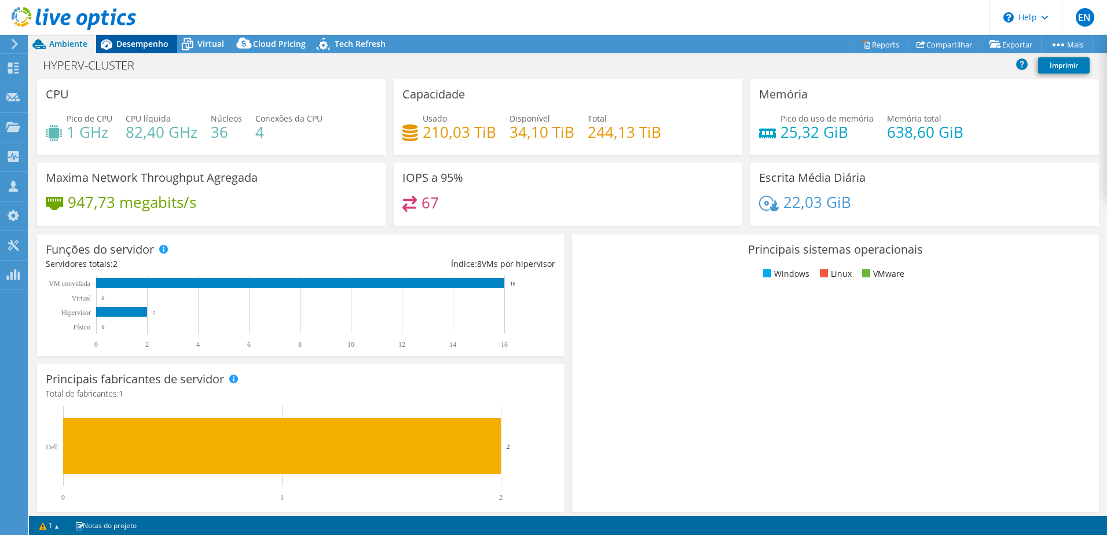 The image size is (1107, 535). I want to click on a: Notas do projeto, so click(105, 525).